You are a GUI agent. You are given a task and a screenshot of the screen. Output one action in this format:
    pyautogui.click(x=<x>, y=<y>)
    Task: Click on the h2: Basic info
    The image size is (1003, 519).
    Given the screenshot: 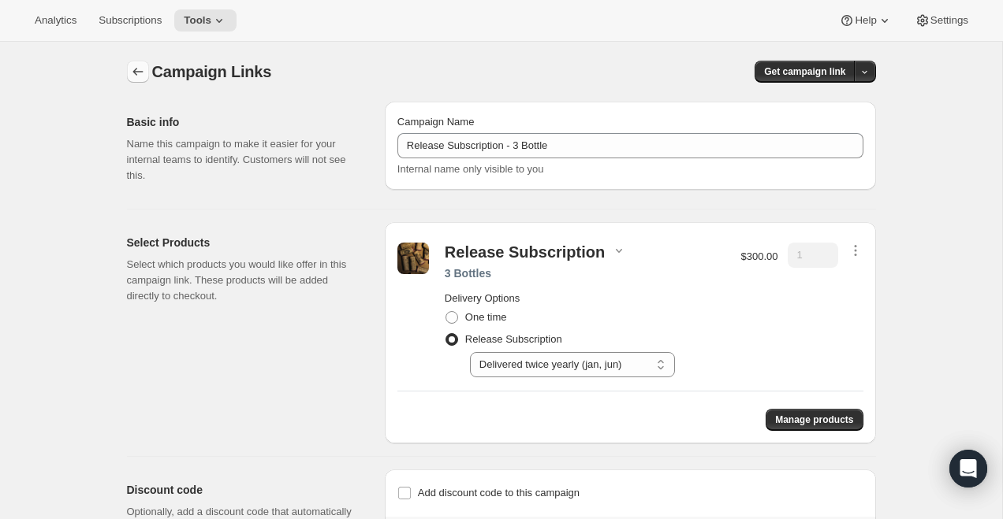 What is the action you would take?
    pyautogui.click(x=243, y=122)
    